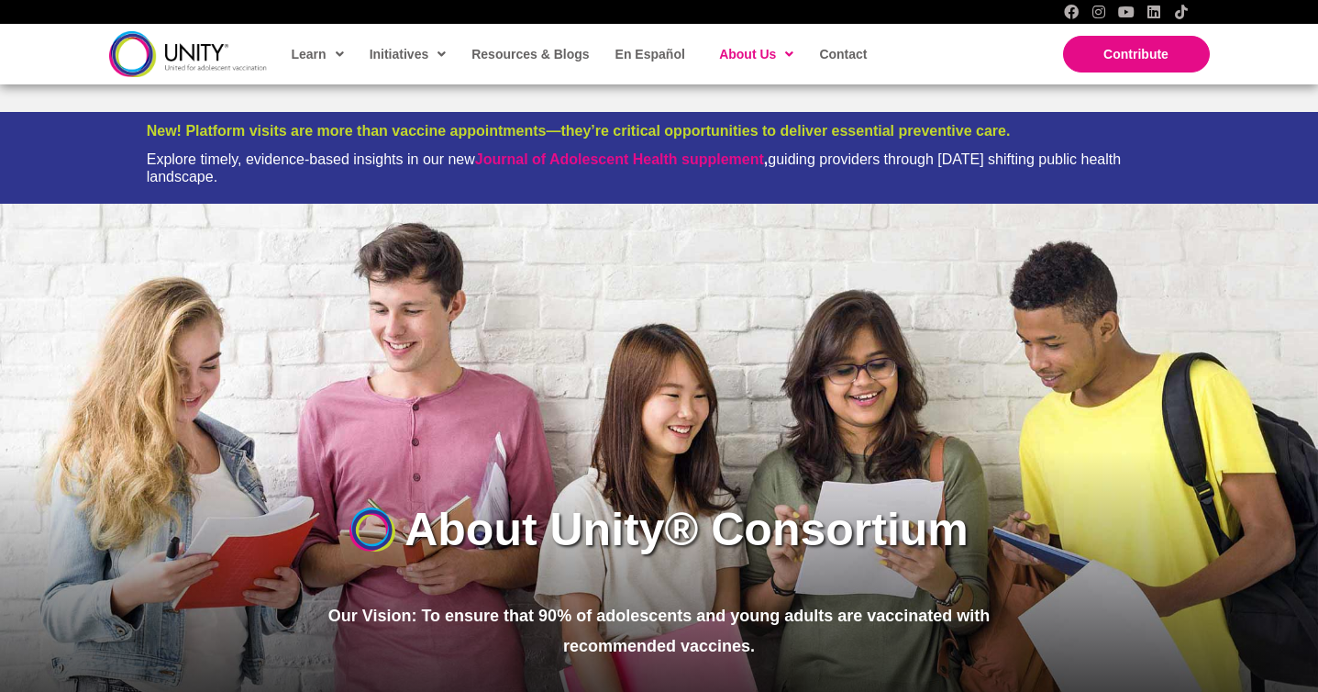  Describe the element at coordinates (1099, 12) in the screenshot. I see `a: Instagram` at that location.